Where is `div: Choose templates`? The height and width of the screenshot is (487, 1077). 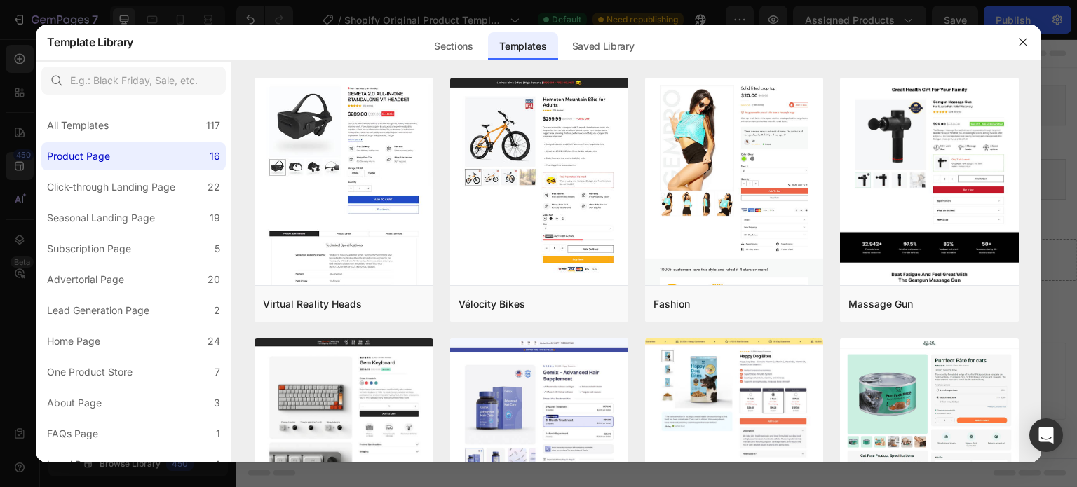
div: Choose templates is located at coordinates (312, 334).